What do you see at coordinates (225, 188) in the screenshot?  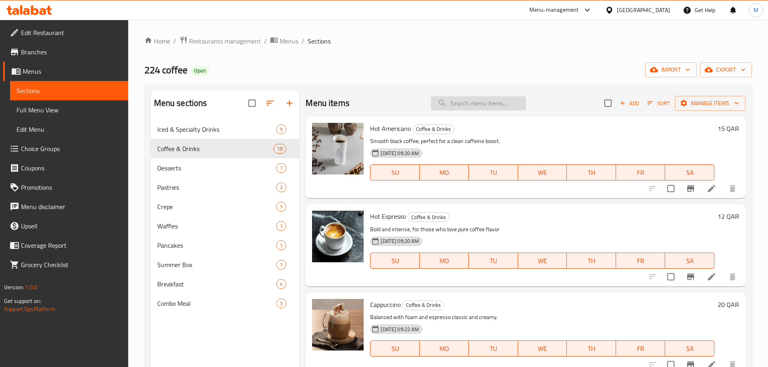 I see `div: Pastries3` at bounding box center [225, 188].